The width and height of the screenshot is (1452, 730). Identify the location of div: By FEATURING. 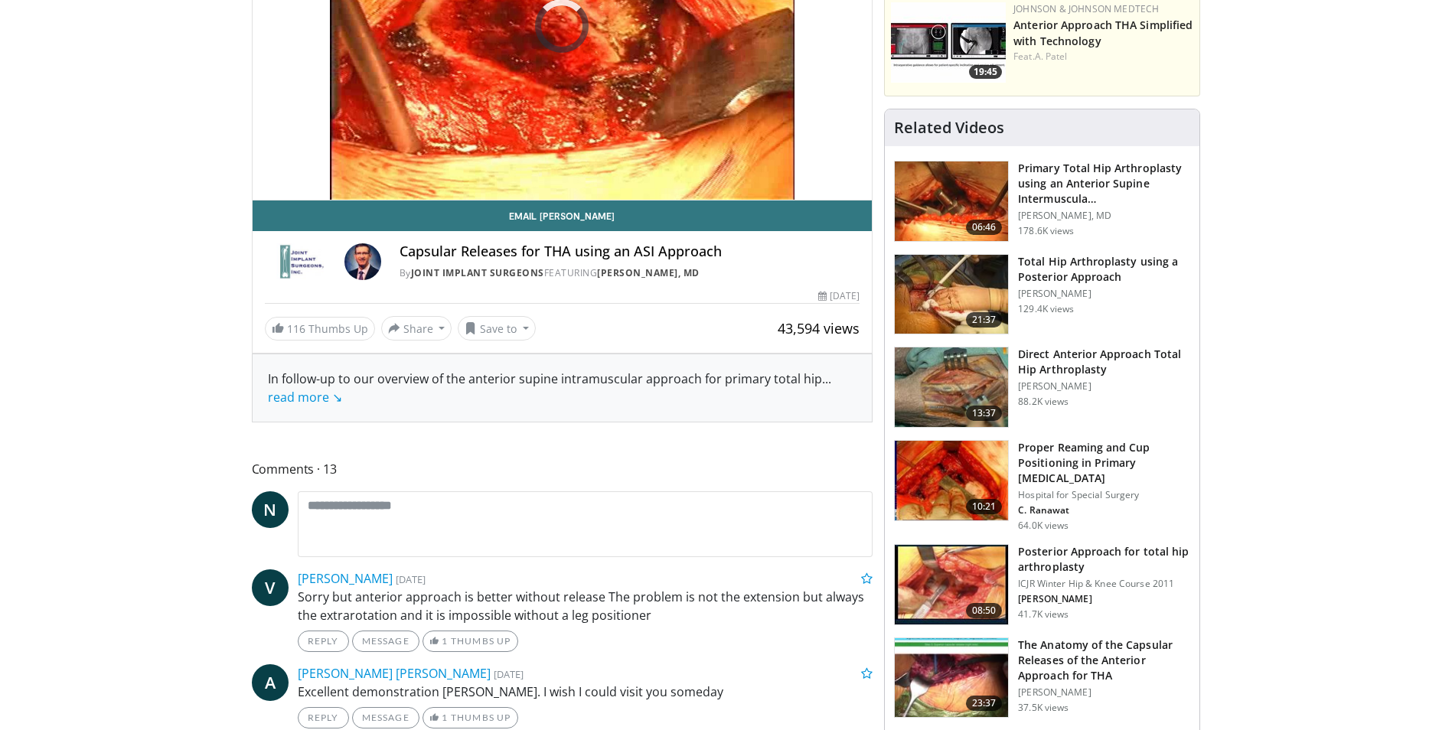
(630, 273).